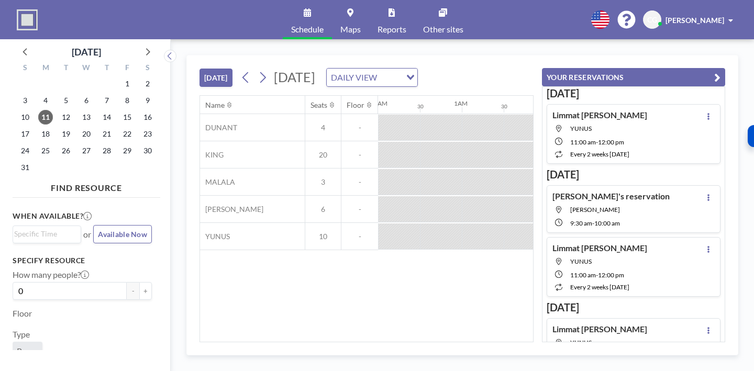  Describe the element at coordinates (392, 29) in the screenshot. I see `span: Reports` at that location.